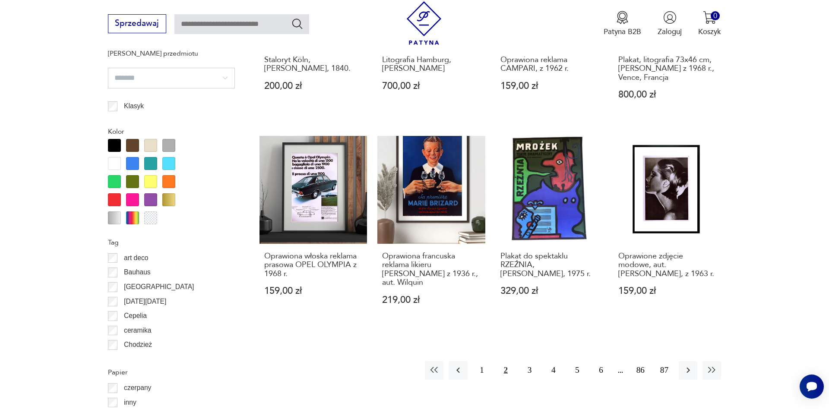 The image size is (829, 409). Describe the element at coordinates (710, 24) in the screenshot. I see `button: 0Koszyk` at that location.